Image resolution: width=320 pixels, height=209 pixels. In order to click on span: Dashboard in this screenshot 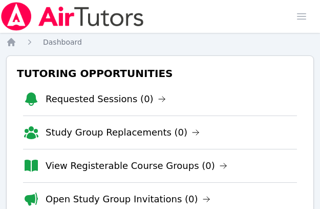, I will do `click(63, 42)`.